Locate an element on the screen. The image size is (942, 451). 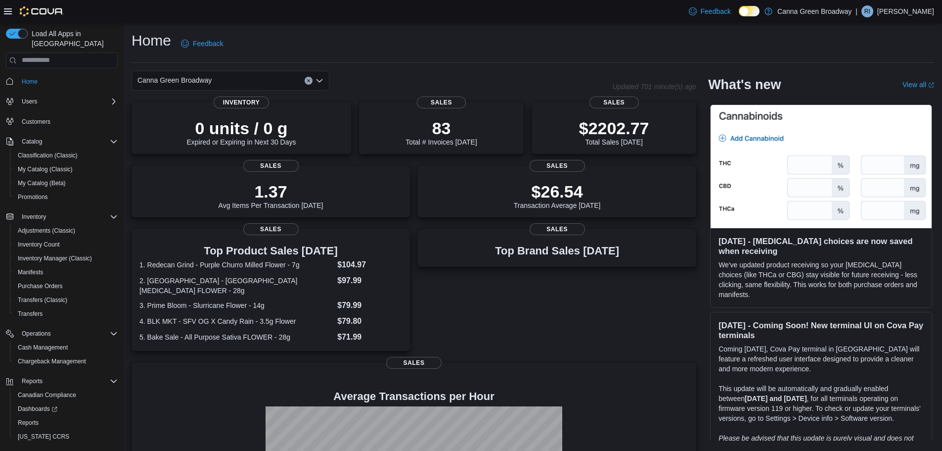
a: Home is located at coordinates (30, 82).